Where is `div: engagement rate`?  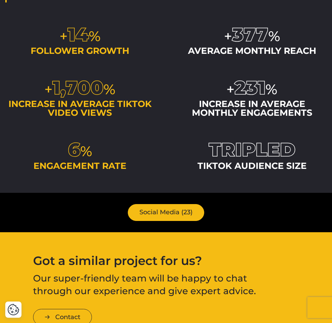 div: engagement rate is located at coordinates (80, 166).